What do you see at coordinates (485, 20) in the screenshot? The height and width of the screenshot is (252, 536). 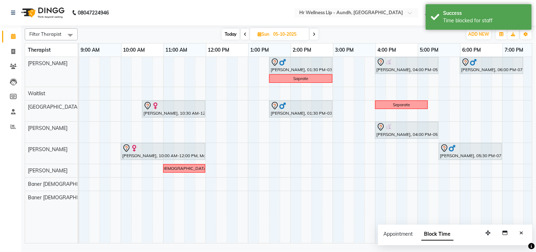 I see `div: Time blocked for staff` at bounding box center [485, 20].